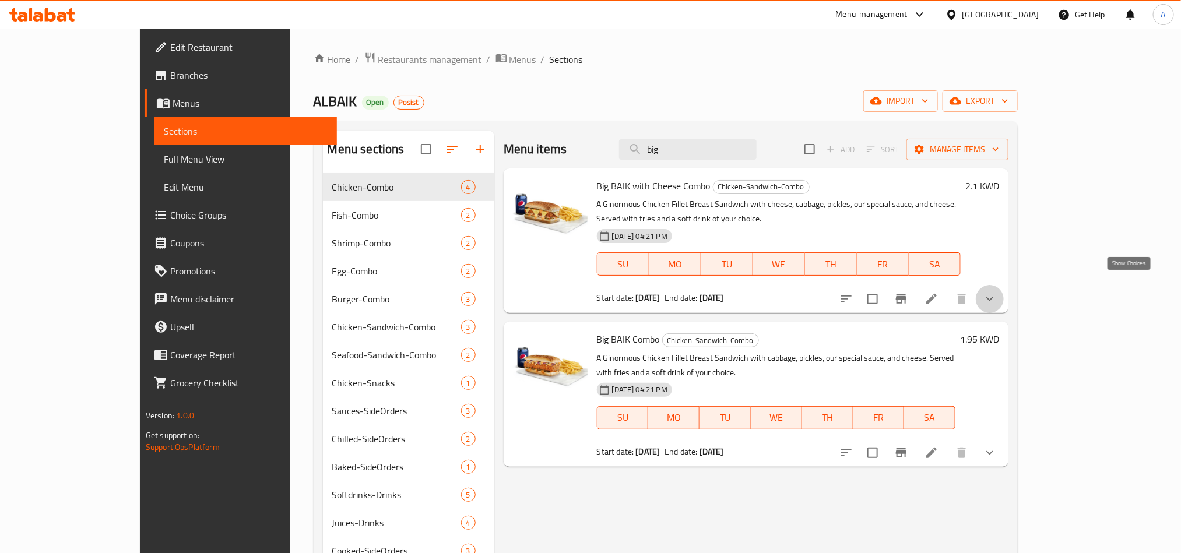 The image size is (1181, 553). Describe the element at coordinates (727, 264) in the screenshot. I see `span: TU` at that location.